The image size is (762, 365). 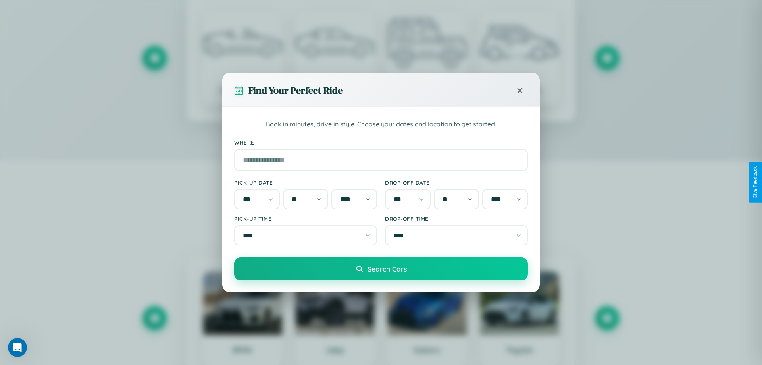 What do you see at coordinates (306, 182) in the screenshot?
I see `label: Pick-up Date` at bounding box center [306, 182].